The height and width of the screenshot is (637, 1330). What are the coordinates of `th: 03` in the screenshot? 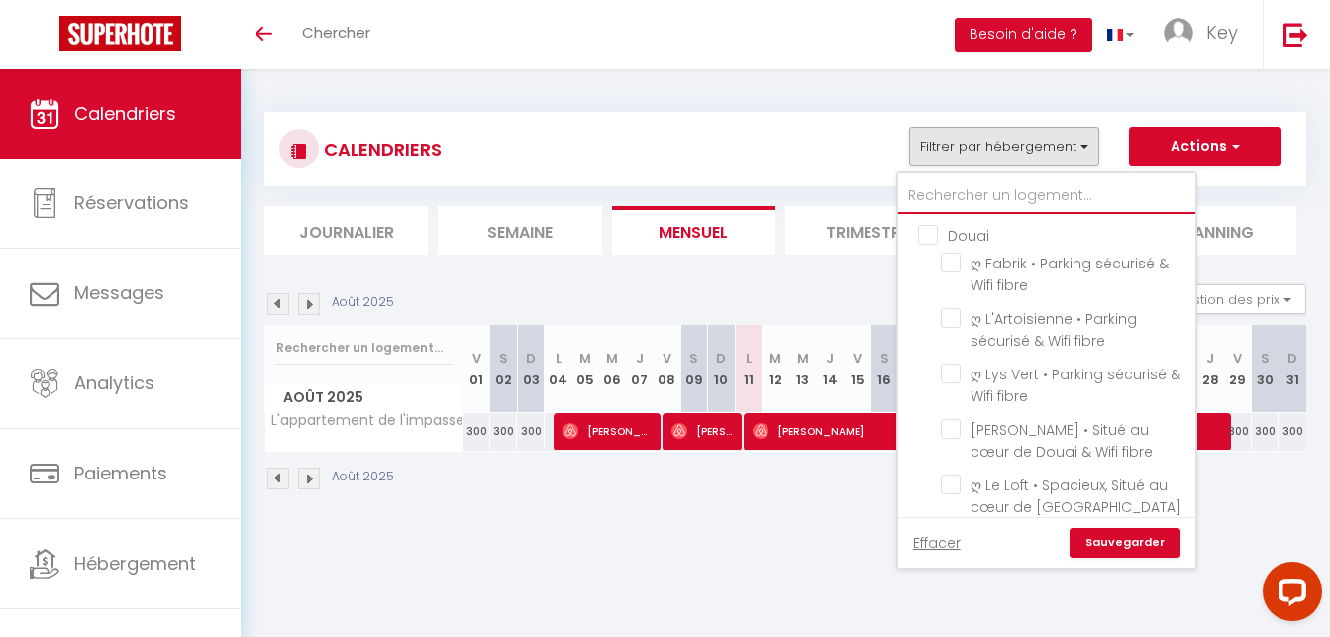 It's located at (530, 368).